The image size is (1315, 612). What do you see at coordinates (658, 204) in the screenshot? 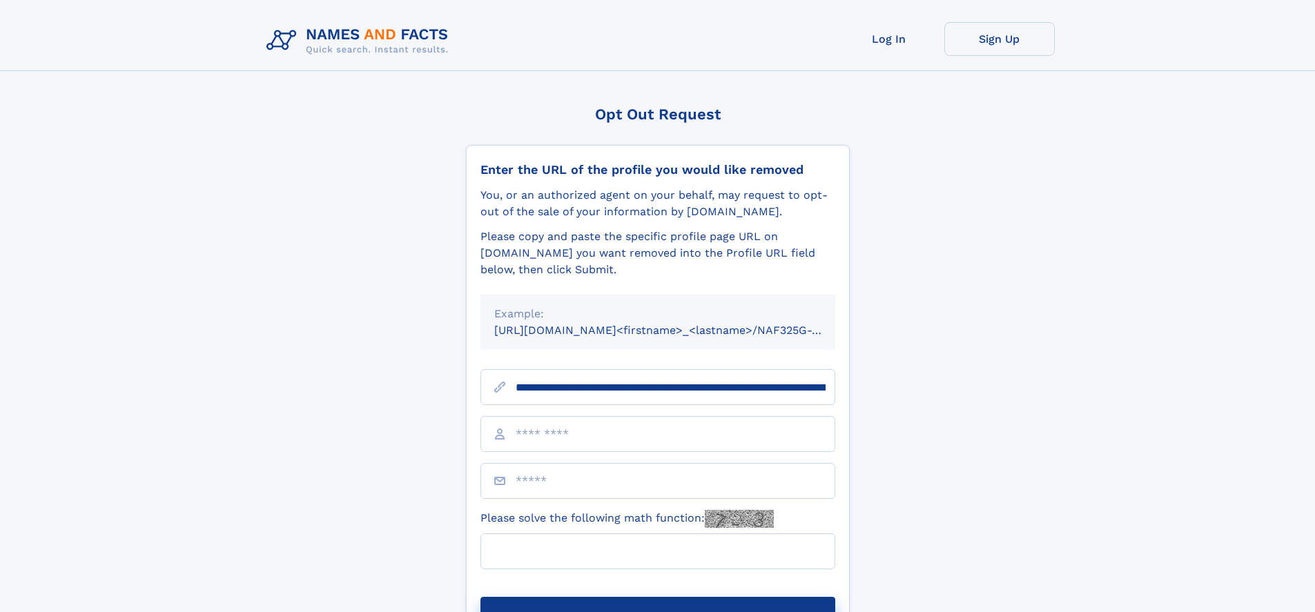
I see `div: You, or an authorized agent on your behalf, may request to opt-out of the sale of your informatio...` at bounding box center [658, 204].